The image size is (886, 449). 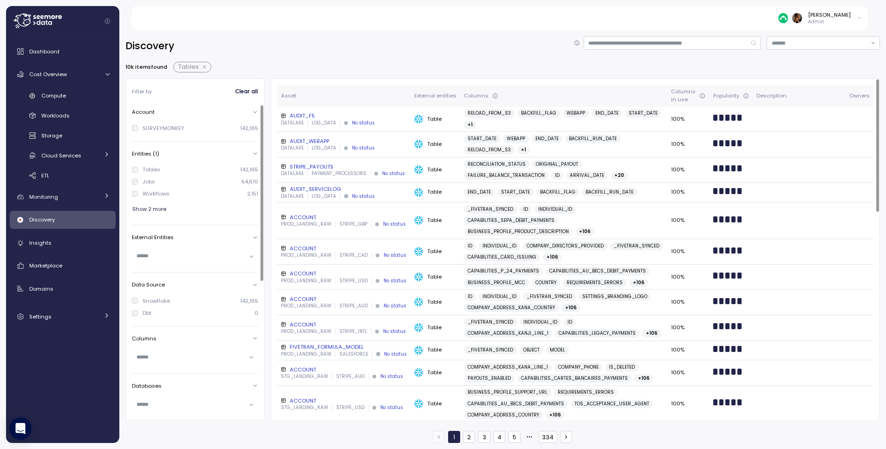 I want to click on a: _FIVETRAN_SYNCED, so click(x=490, y=322).